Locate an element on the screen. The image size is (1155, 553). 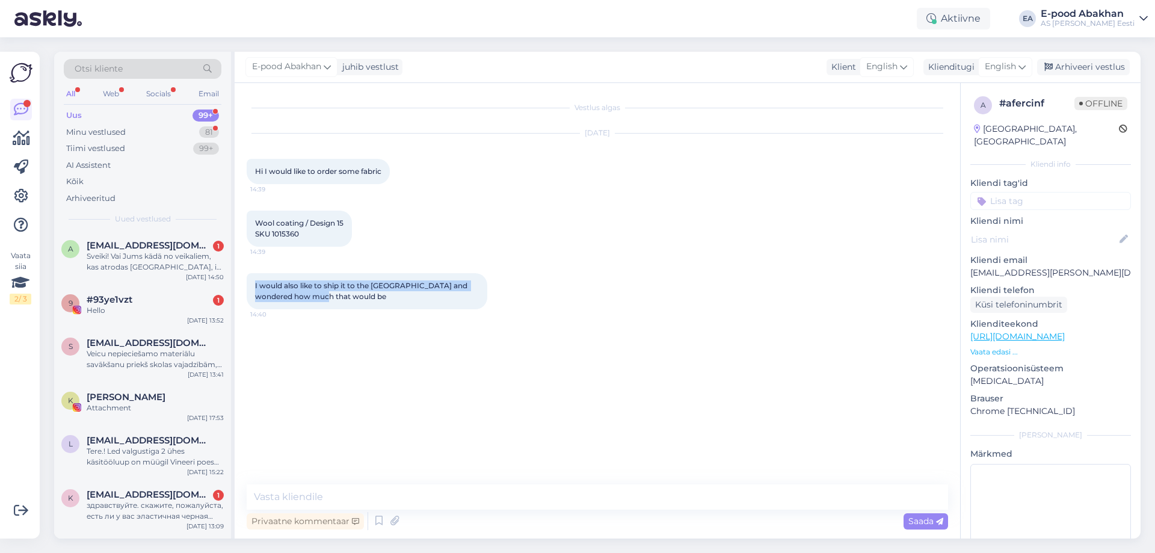
p: Operatsioonisüsteem is located at coordinates (1050, 368).